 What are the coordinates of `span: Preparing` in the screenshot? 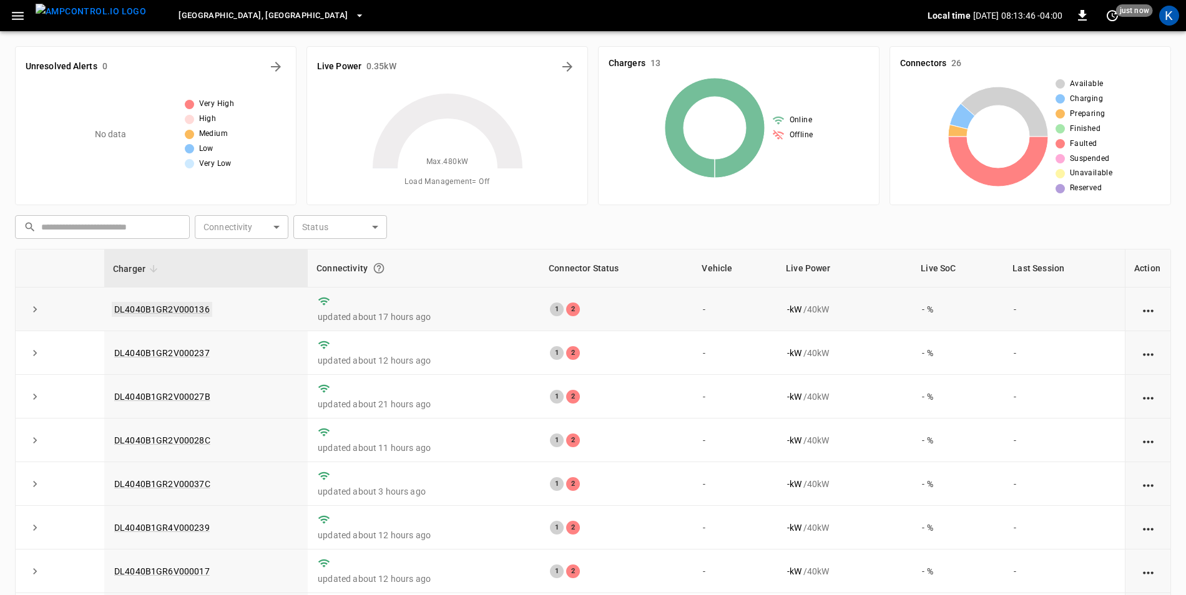 It's located at (1087, 114).